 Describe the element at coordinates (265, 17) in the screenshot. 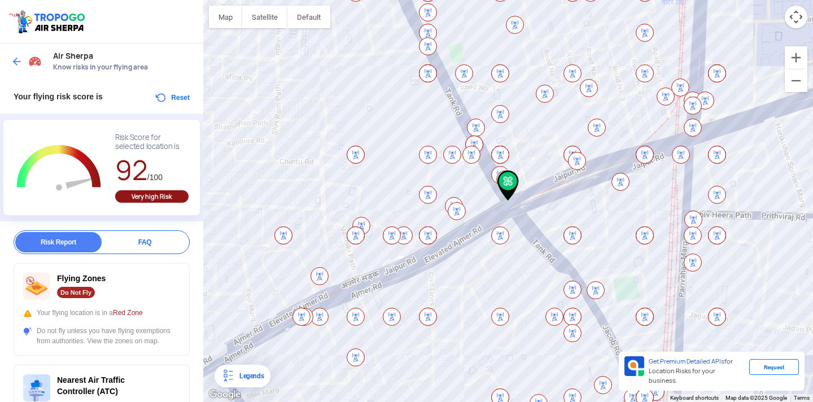

I see `button: Show satellite imagery` at that location.